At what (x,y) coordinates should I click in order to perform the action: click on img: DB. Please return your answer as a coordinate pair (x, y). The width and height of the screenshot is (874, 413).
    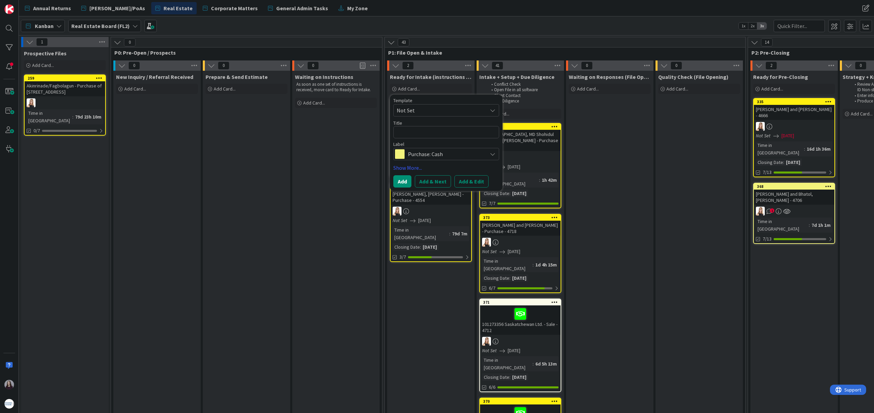
    Looking at the image, I should click on (760, 211).